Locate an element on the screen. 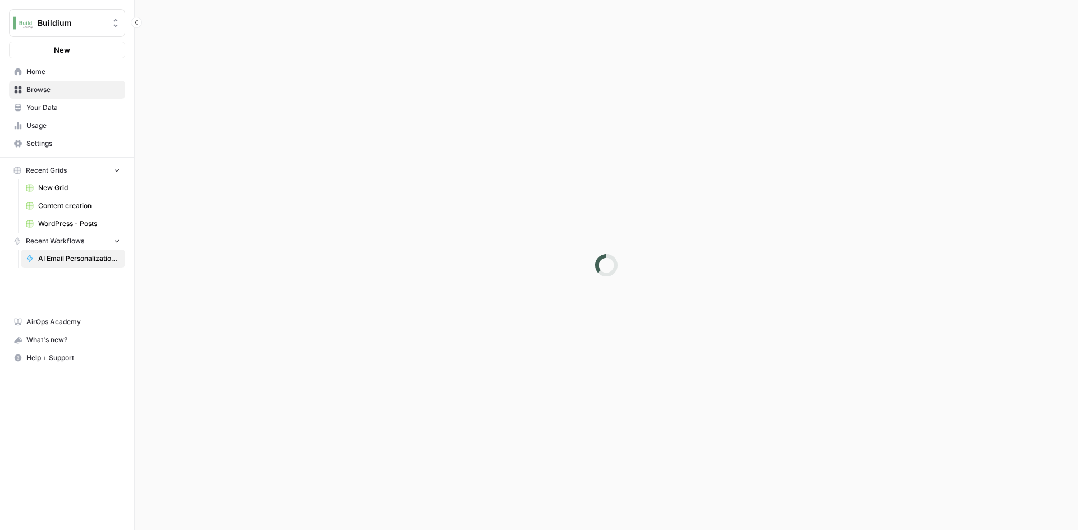 This screenshot has width=1078, height=530. span: Home is located at coordinates (73, 72).